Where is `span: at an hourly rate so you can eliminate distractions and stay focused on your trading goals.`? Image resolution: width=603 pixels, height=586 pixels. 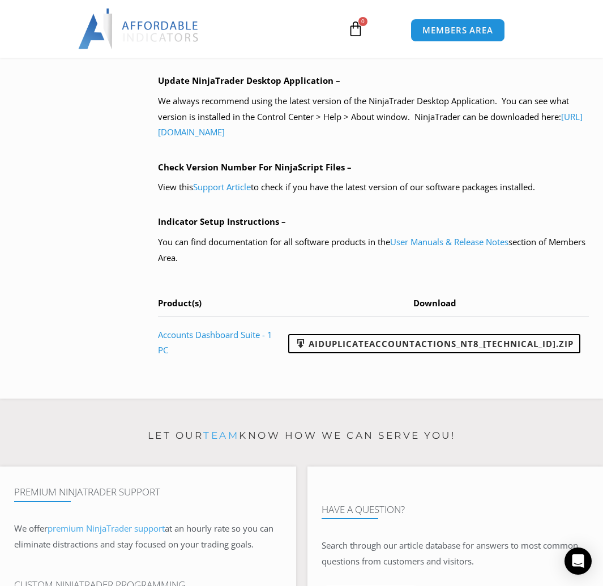
span: at an hourly rate so you can eliminate distractions and stay focused on your trading goals. is located at coordinates (144, 536).